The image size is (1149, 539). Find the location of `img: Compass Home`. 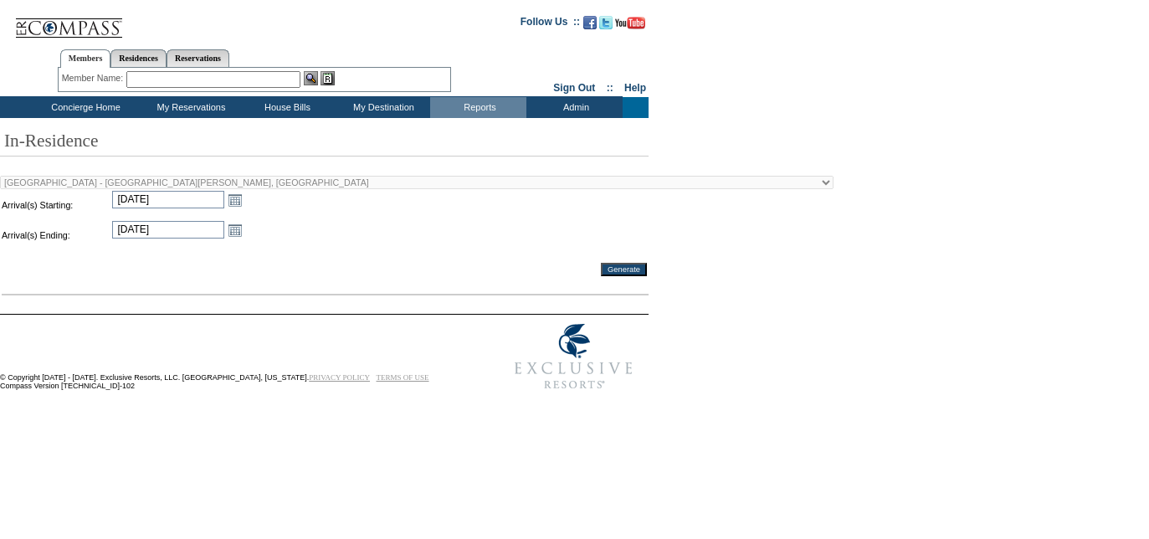

img: Compass Home is located at coordinates (69, 21).